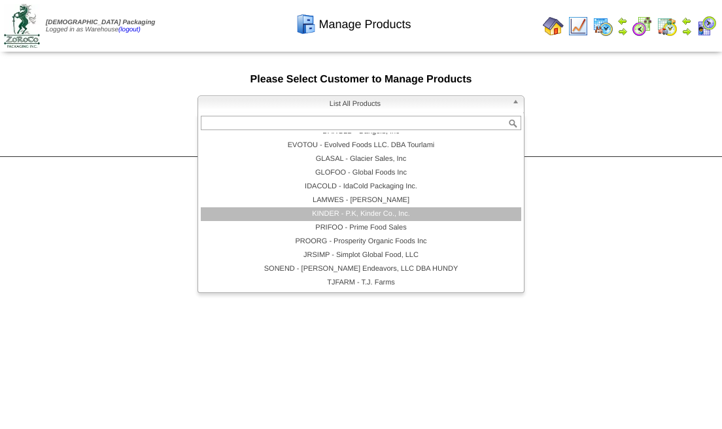 The height and width of the screenshot is (429, 722). I want to click on li: TJFARM - T.J. Farms, so click(361, 283).